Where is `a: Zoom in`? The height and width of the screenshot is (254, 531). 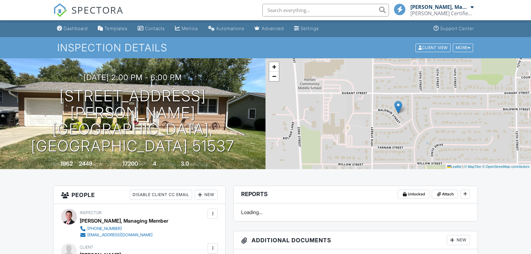 a: Zoom in is located at coordinates (274, 67).